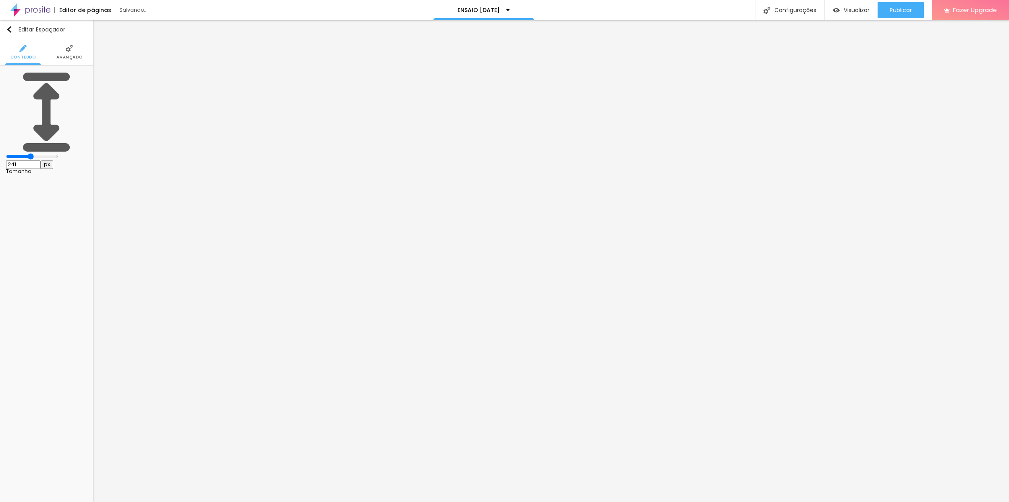 The height and width of the screenshot is (502, 1009). Describe the element at coordinates (901, 10) in the screenshot. I see `button: Publicar` at that location.